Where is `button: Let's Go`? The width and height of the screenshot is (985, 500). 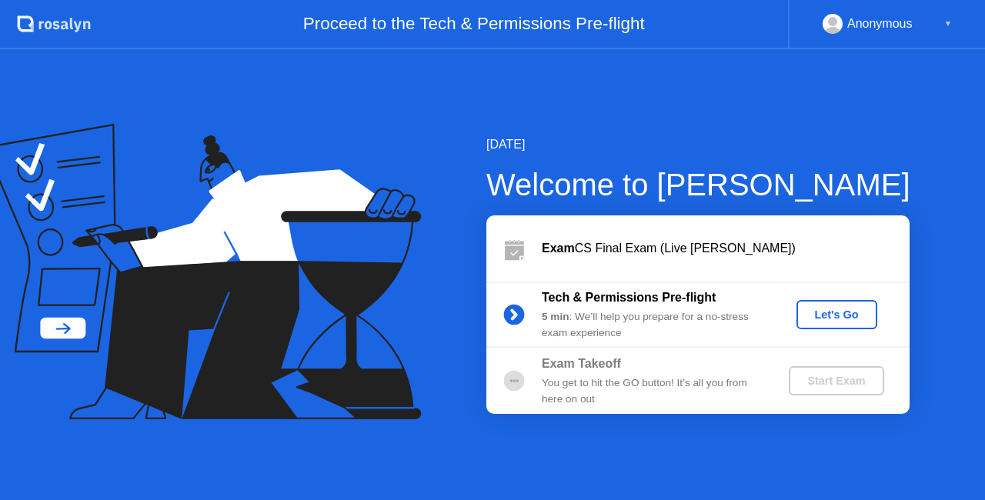 button: Let's Go is located at coordinates (837, 315).